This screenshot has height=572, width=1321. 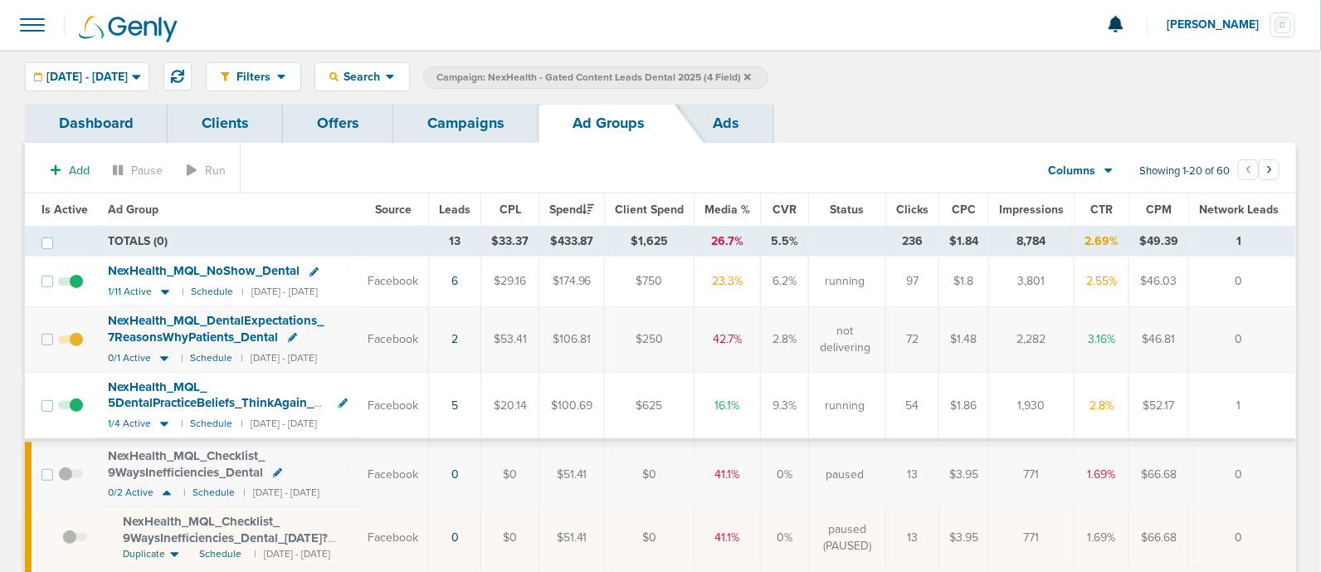 What do you see at coordinates (216, 329) in the screenshot?
I see `span: NexHealth_ MQL_ DentalExpectations_ 7ReasonsWhyPatients_ Dental` at bounding box center [216, 329].